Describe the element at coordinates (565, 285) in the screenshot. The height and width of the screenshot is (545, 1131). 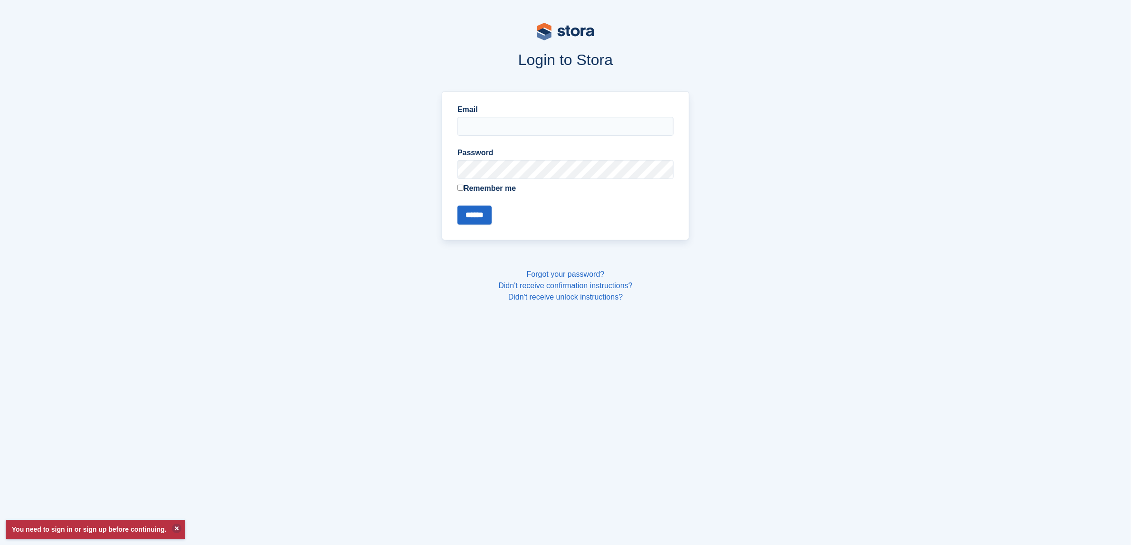
I see `a: Didn't receive confirmation instructions?` at that location.